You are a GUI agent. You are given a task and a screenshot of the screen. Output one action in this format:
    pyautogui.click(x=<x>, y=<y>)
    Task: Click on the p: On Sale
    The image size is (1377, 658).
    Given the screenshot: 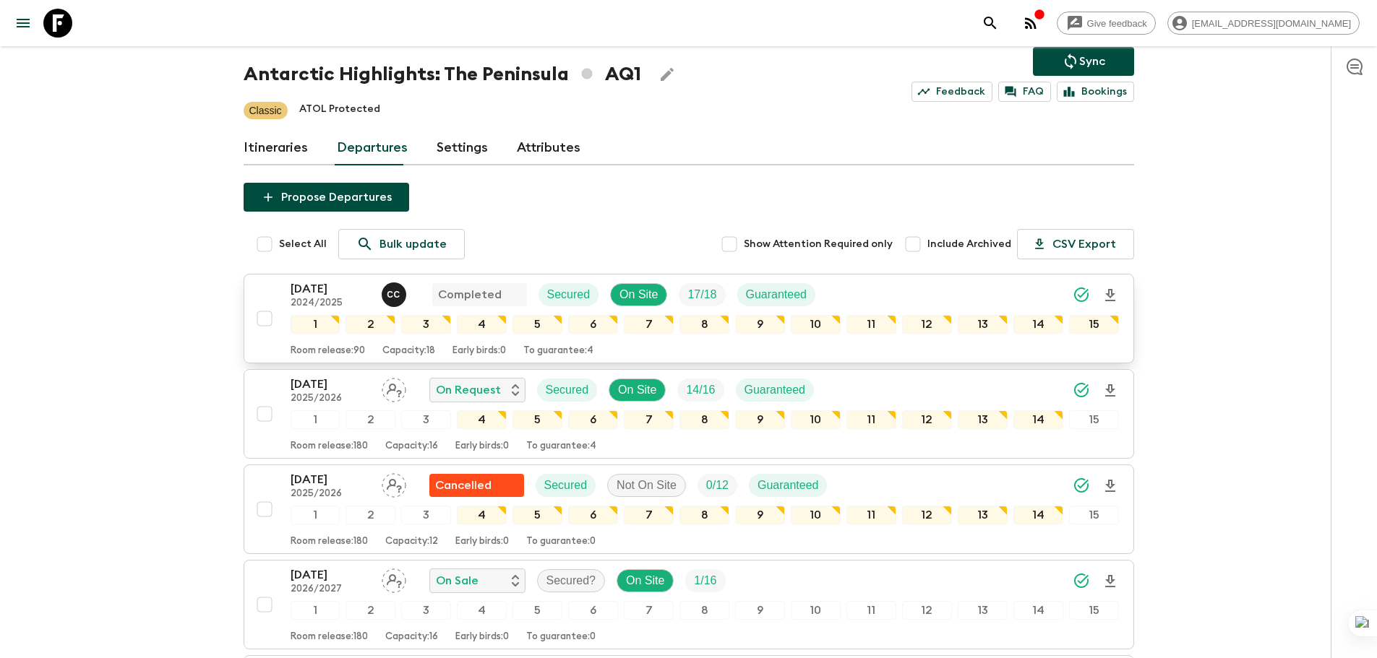 What is the action you would take?
    pyautogui.click(x=457, y=581)
    